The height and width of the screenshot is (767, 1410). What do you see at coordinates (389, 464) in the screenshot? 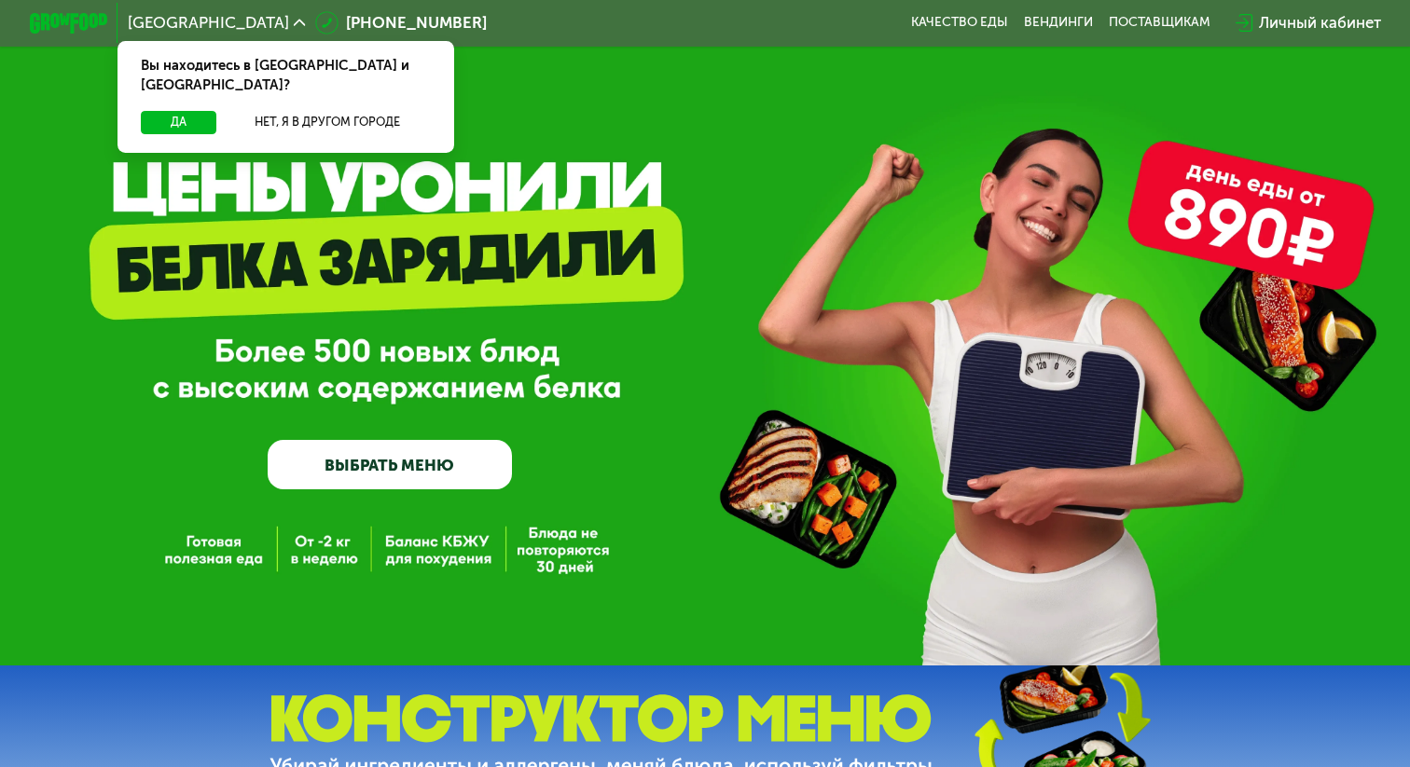
I see `a: ВЫБРАТЬ МЕНЮ` at bounding box center [389, 464].